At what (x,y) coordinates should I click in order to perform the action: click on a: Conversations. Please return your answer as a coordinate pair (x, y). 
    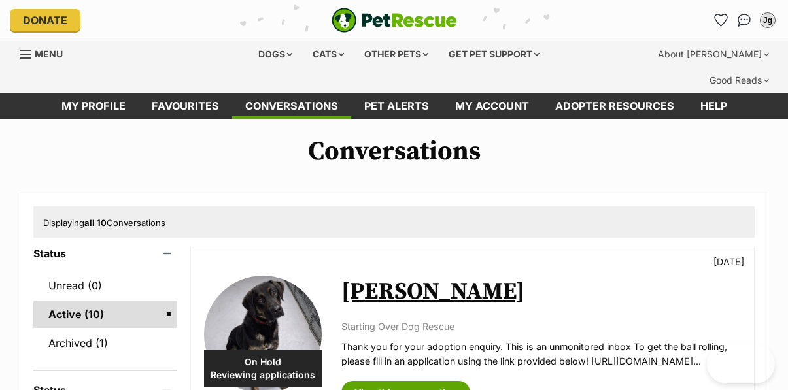
    Looking at the image, I should click on (744, 20).